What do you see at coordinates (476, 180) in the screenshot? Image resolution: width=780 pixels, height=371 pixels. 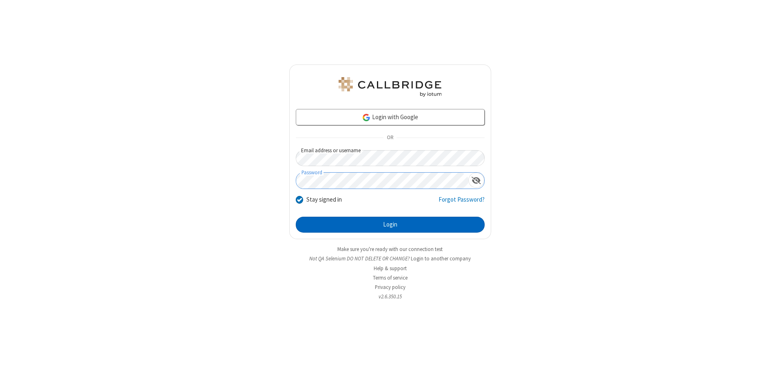 I see `div: Show password` at bounding box center [476, 180].